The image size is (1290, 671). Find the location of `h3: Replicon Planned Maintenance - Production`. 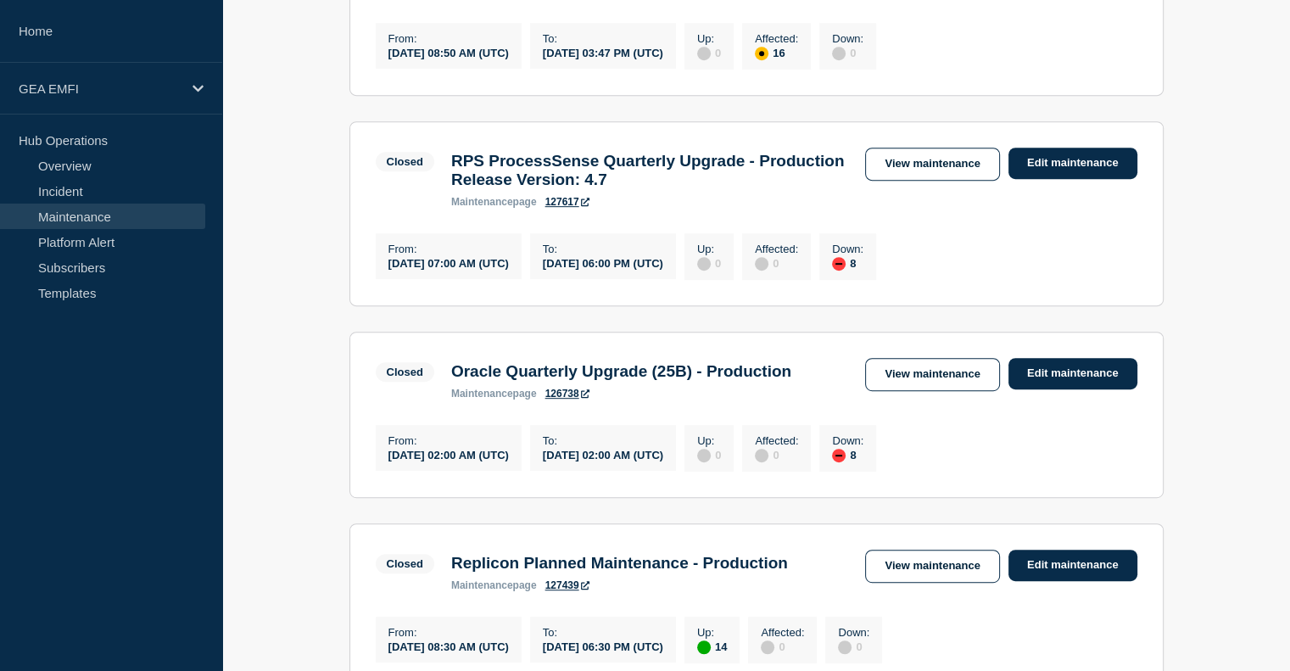

h3: Replicon Planned Maintenance - Production is located at coordinates (619, 563).